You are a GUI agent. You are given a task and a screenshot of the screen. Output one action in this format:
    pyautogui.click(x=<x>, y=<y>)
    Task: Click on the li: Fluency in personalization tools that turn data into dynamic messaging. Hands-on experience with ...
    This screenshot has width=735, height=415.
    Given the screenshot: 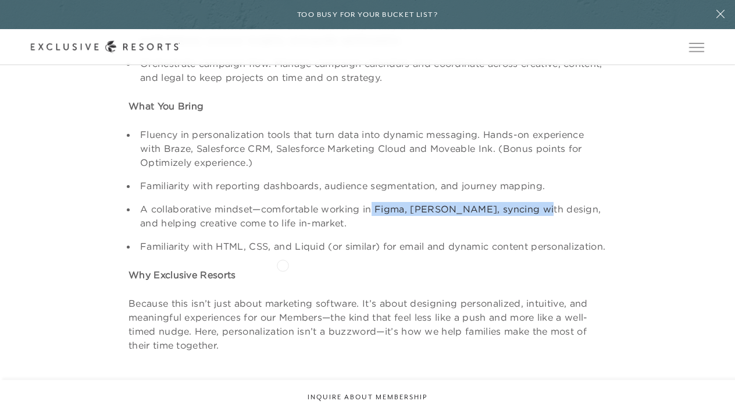 What is the action you would take?
    pyautogui.click(x=372, y=148)
    